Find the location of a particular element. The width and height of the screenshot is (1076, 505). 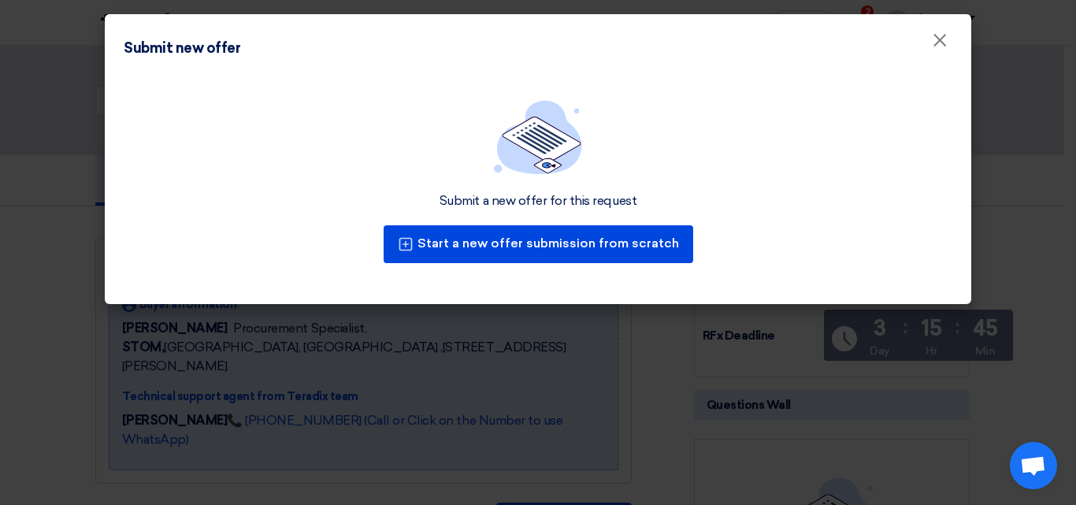

div: Open chat is located at coordinates (1033, 465).